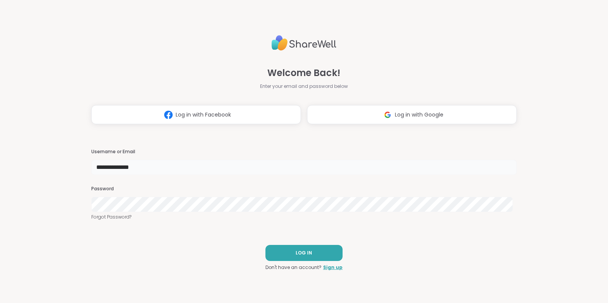 This screenshot has height=303, width=608. What do you see at coordinates (304, 73) in the screenshot?
I see `span: Welcome Back!` at bounding box center [304, 73].